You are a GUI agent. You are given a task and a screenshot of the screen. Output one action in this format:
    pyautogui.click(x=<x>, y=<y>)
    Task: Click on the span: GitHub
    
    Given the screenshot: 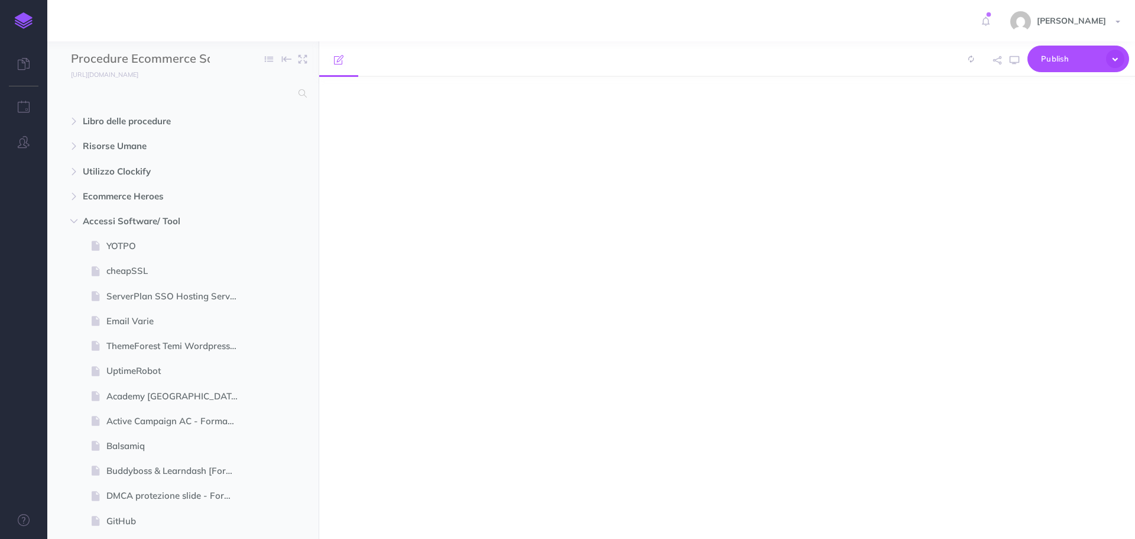 What is the action you would take?
    pyautogui.click(x=177, y=521)
    